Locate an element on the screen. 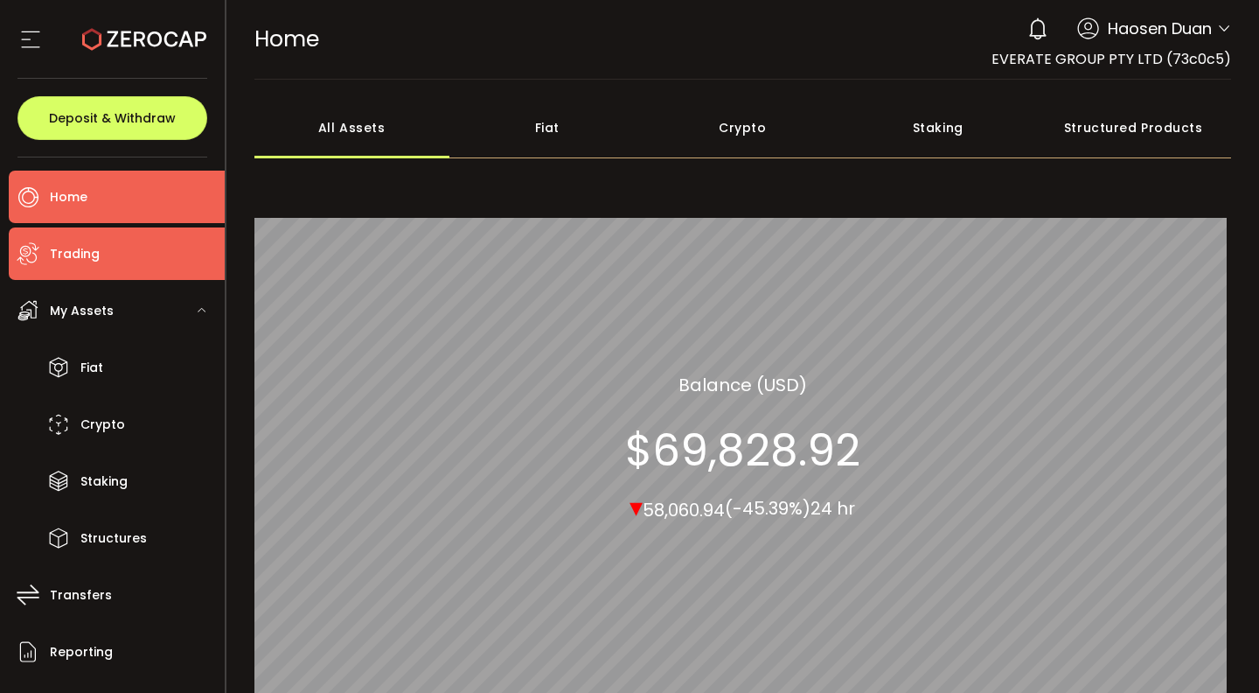 The width and height of the screenshot is (1259, 693). span: (-45.39%) is located at coordinates (768, 508).